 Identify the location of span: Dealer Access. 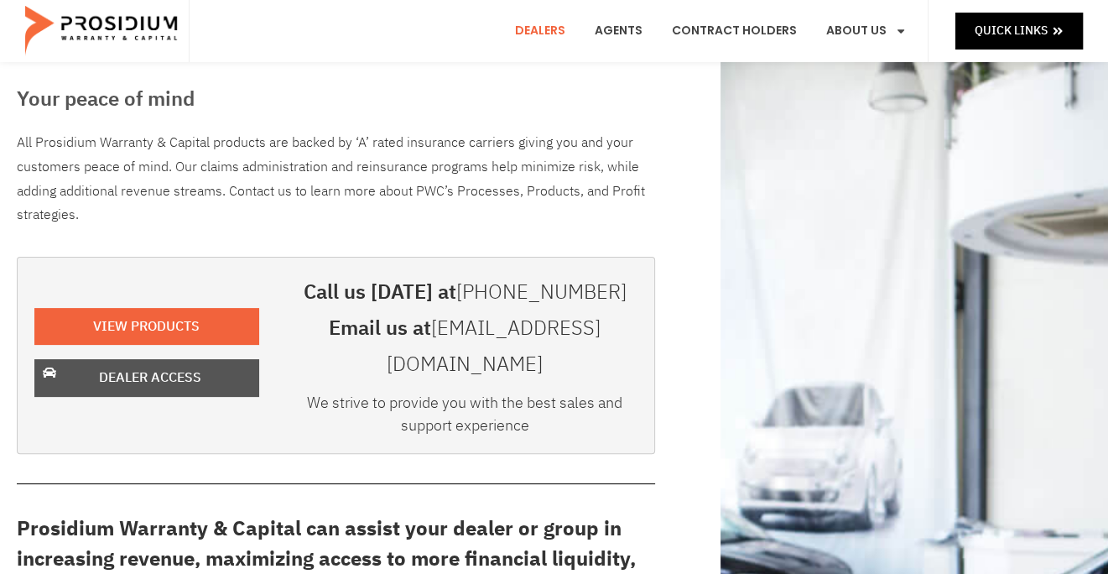
(150, 378).